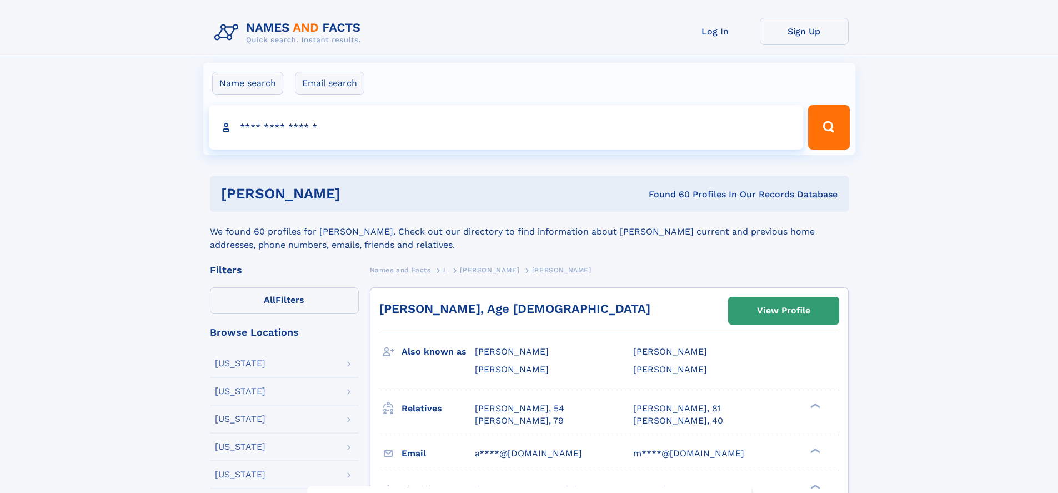  What do you see at coordinates (438, 352) in the screenshot?
I see `h3: Also known as` at bounding box center [438, 352].